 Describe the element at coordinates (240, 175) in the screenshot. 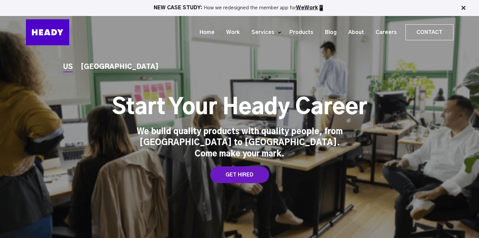

I see `a: GET HIRED` at that location.